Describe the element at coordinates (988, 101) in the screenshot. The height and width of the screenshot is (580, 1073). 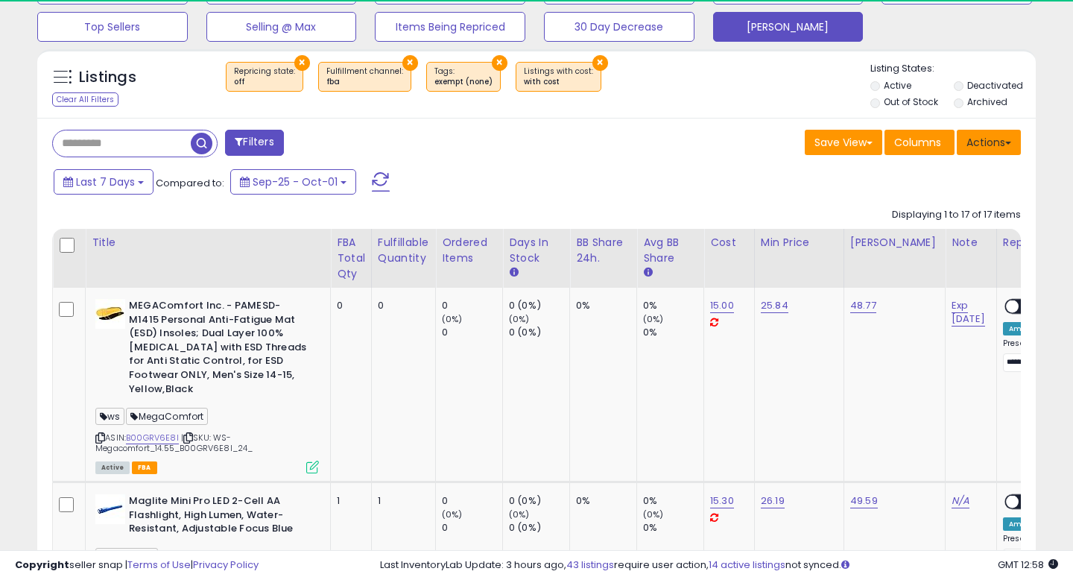
I see `label: Archived` at that location.